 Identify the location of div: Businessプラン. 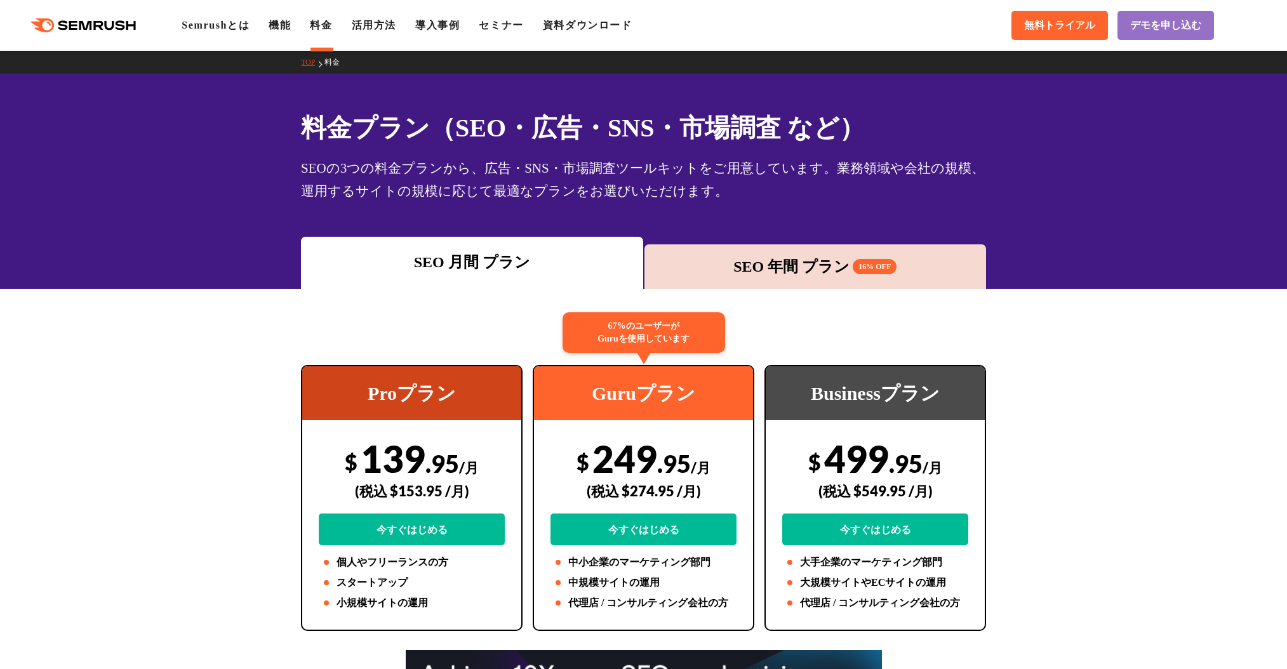
(875, 393).